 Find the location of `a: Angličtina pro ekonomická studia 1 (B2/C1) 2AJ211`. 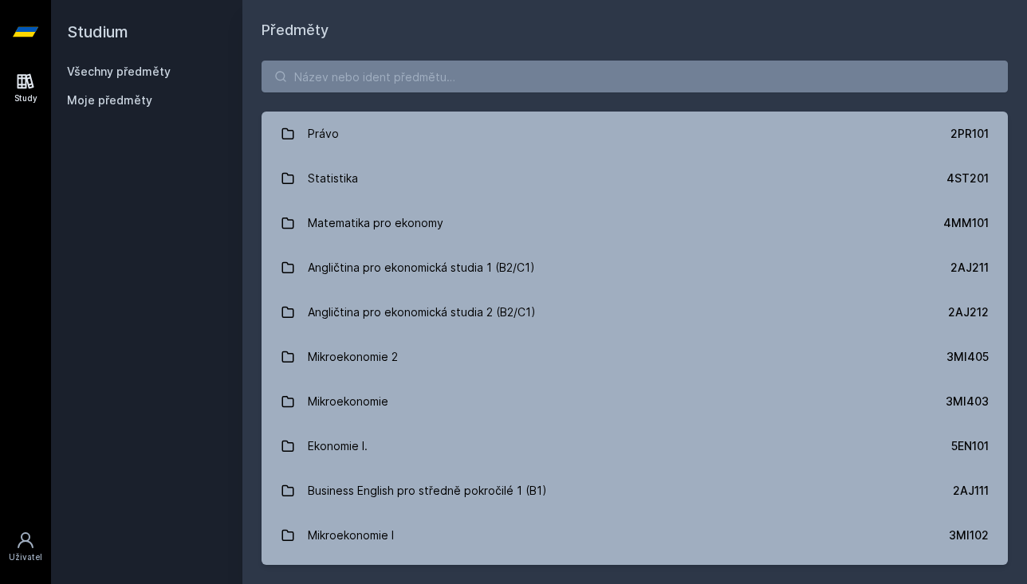

a: Angličtina pro ekonomická studia 1 (B2/C1) 2AJ211 is located at coordinates (635, 268).